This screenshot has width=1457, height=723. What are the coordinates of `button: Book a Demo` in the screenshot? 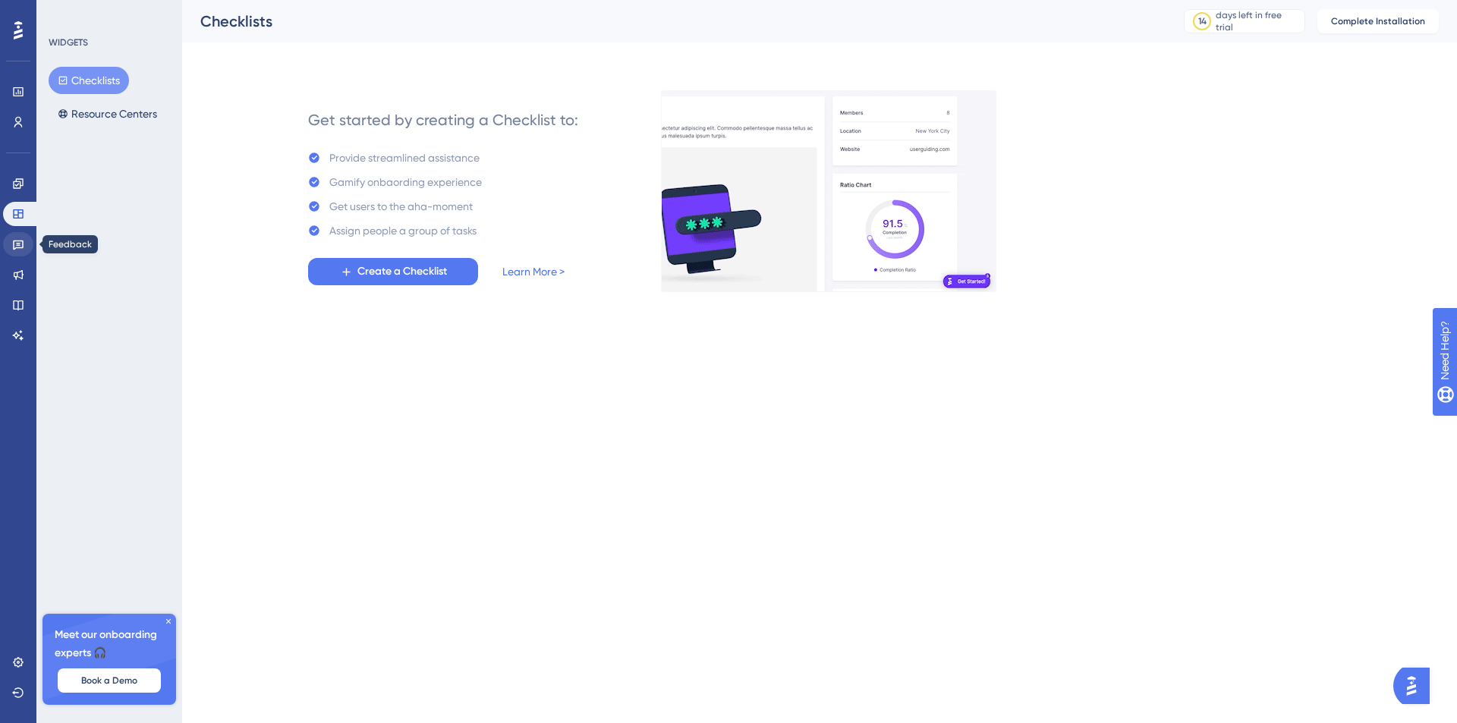 It's located at (109, 681).